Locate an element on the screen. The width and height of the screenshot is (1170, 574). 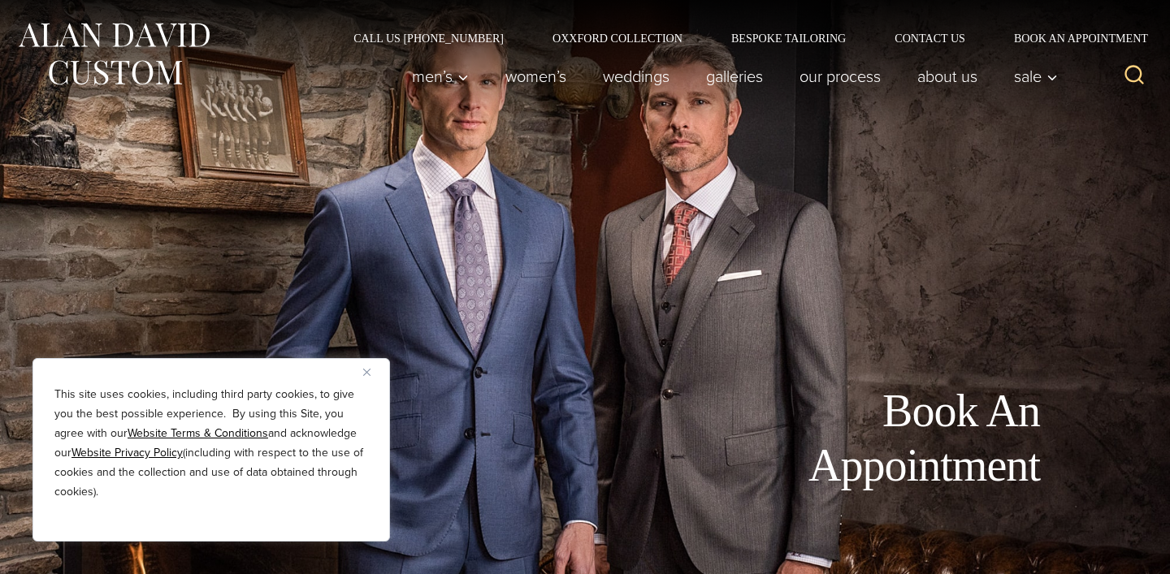
h1: Book An Appointment is located at coordinates (857, 439).